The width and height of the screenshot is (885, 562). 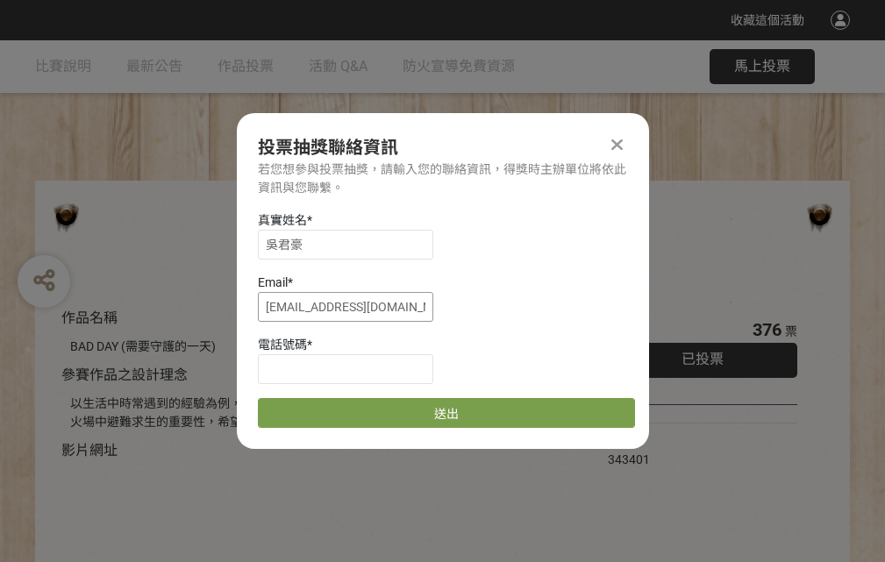 I want to click on span: 電話號碼, so click(x=282, y=345).